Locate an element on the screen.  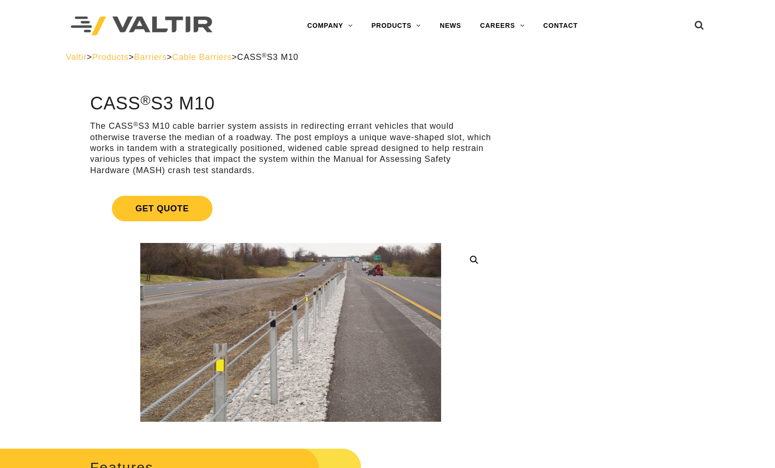
a: Get Quote is located at coordinates (290, 209).